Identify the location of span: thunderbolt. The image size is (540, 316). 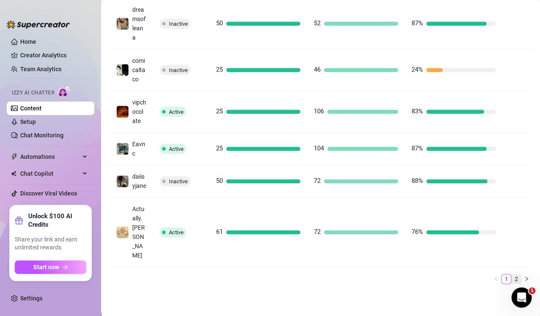
(14, 157).